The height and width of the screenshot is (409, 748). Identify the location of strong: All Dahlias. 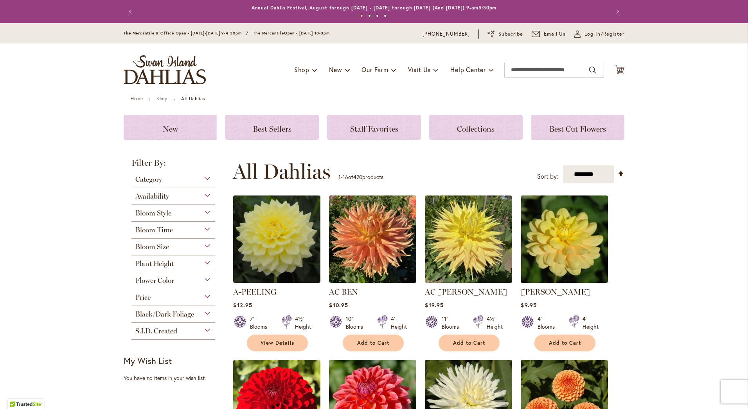
(193, 98).